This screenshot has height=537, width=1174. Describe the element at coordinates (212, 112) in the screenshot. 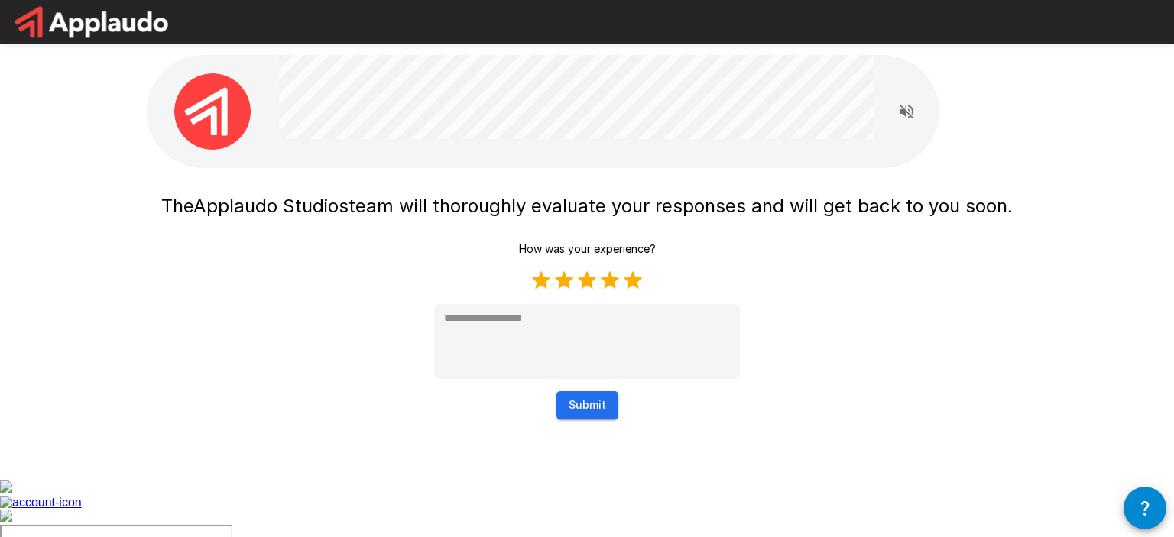

I see `img: applaudo_avatar.png` at that location.